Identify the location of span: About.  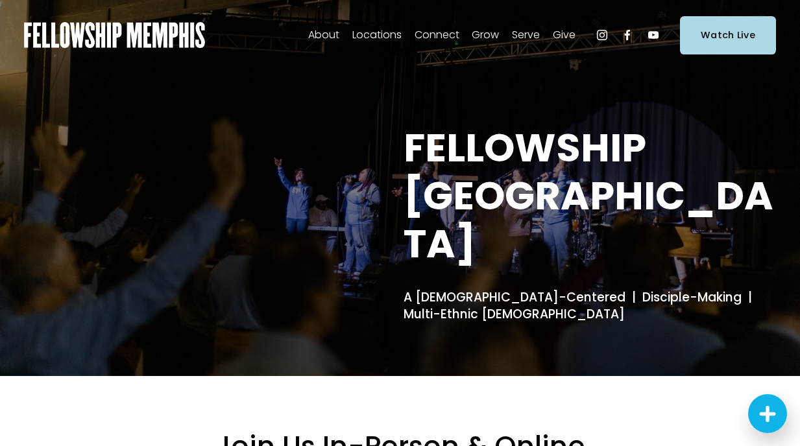
(324, 35).